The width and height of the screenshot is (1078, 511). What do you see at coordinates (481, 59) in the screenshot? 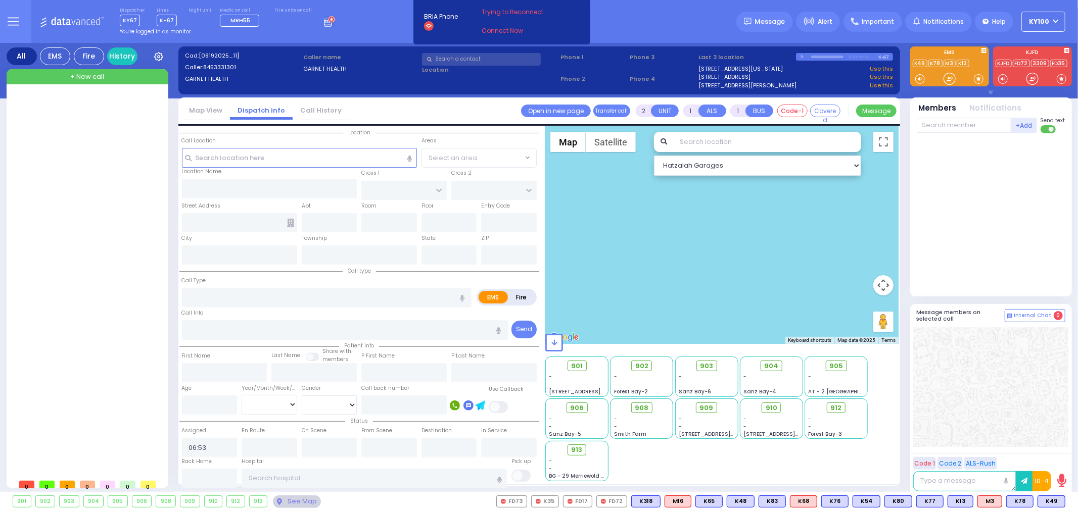
I see `input: Search a contact` at bounding box center [481, 59].